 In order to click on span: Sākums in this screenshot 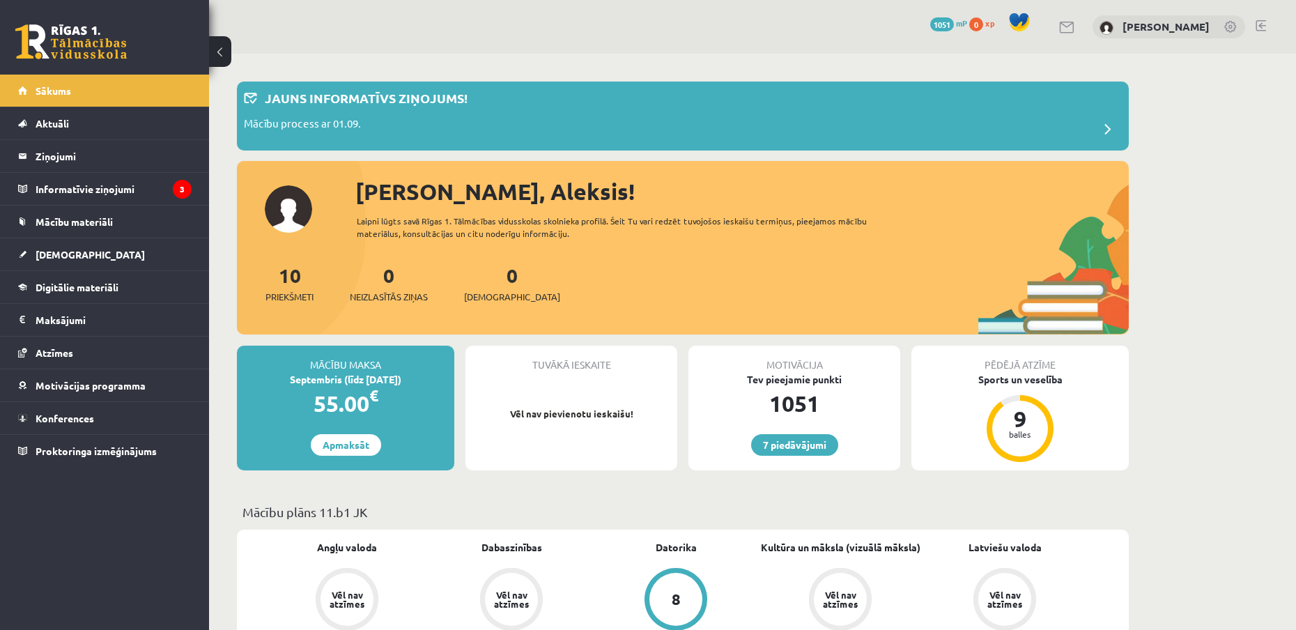, I will do `click(53, 91)`.